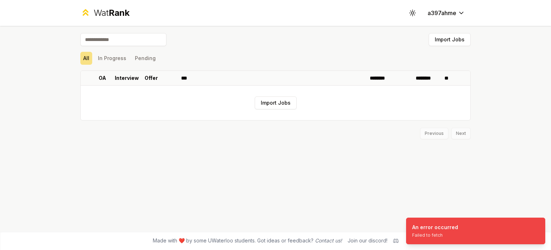 The image size is (551, 250). Describe the element at coordinates (447, 13) in the screenshot. I see `button: a397ahme` at that location.